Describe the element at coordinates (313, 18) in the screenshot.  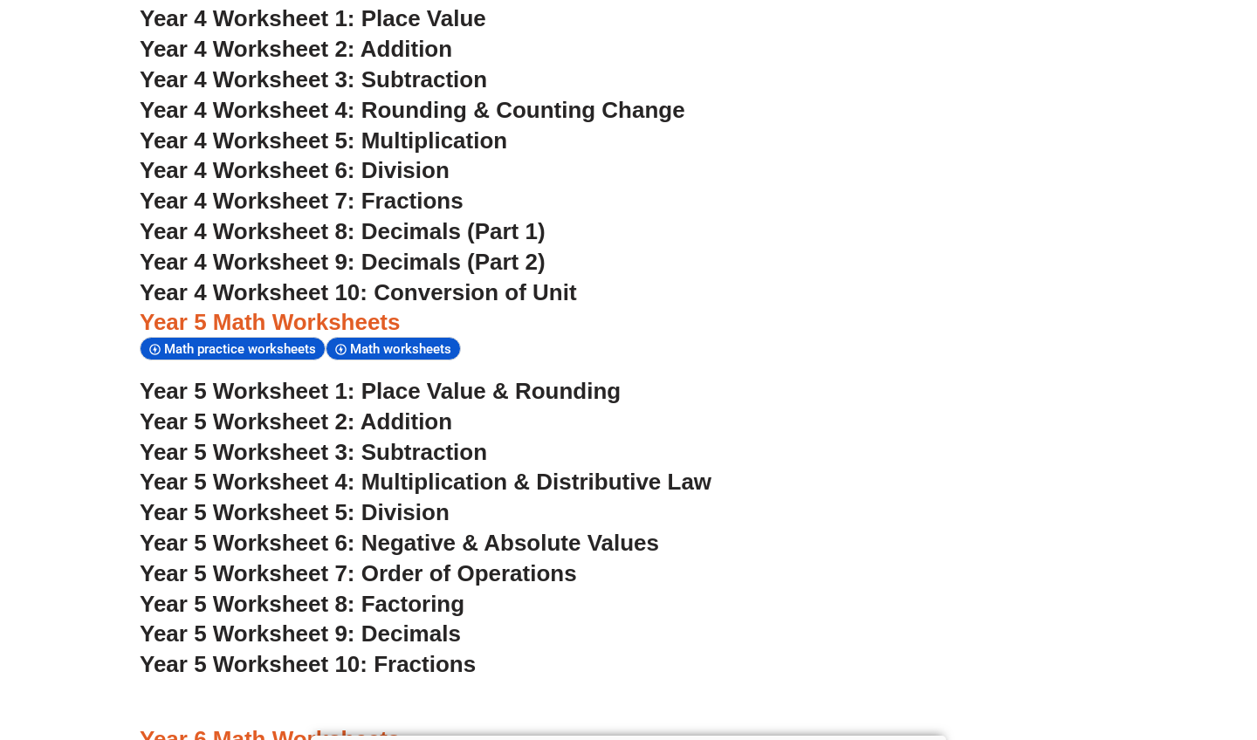
I see `a: Year 4 Worksheet 1: Place Value` at that location.